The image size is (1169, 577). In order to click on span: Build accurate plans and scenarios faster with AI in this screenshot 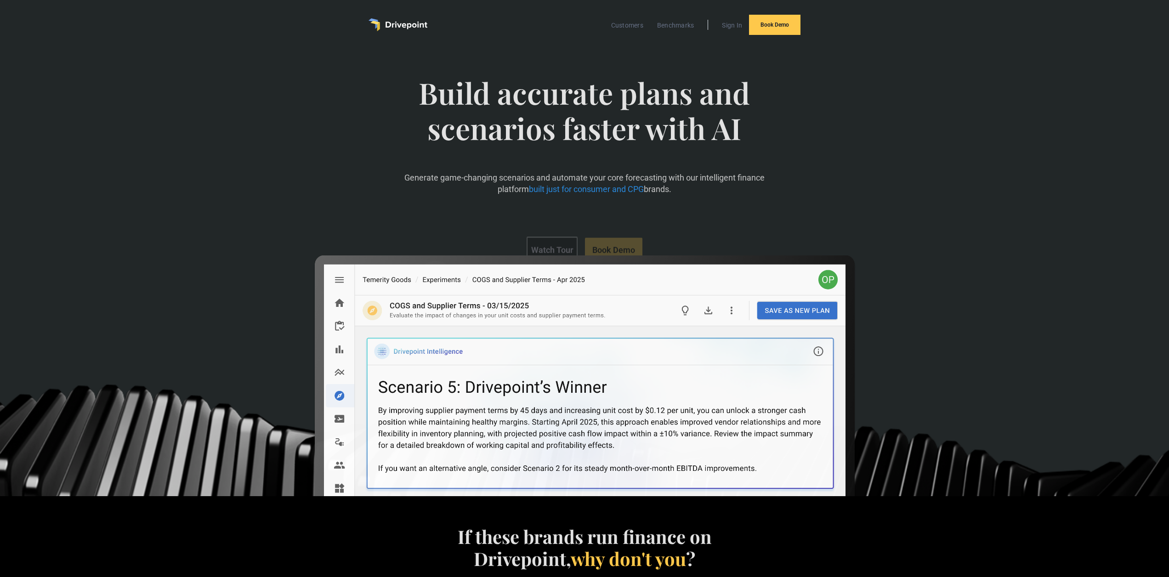, I will do `click(584, 120)`.